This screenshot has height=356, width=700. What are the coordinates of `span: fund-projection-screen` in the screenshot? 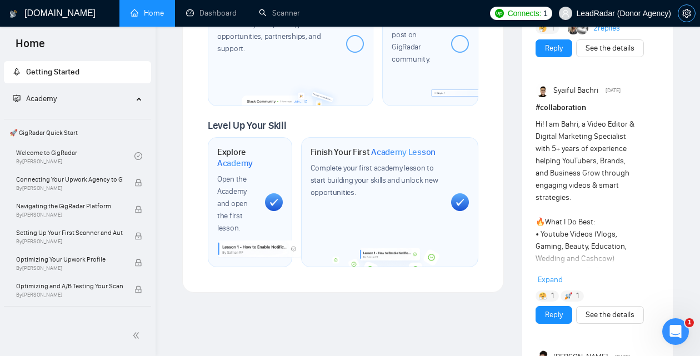 It's located at (17, 98).